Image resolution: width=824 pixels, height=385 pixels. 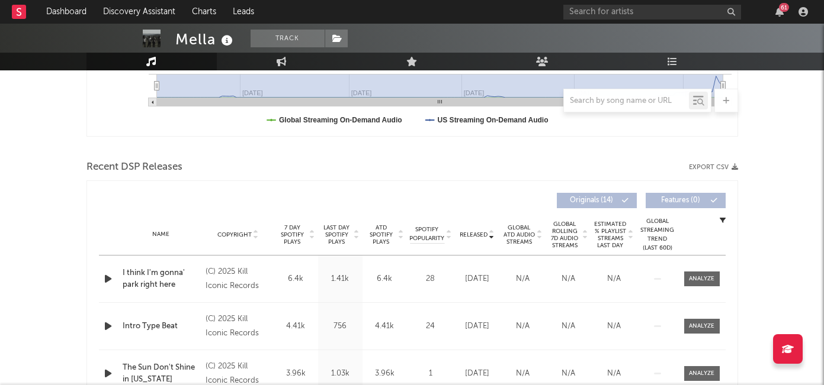 What do you see at coordinates (134, 168) in the screenshot?
I see `span: Recent DSP Releases` at bounding box center [134, 168].